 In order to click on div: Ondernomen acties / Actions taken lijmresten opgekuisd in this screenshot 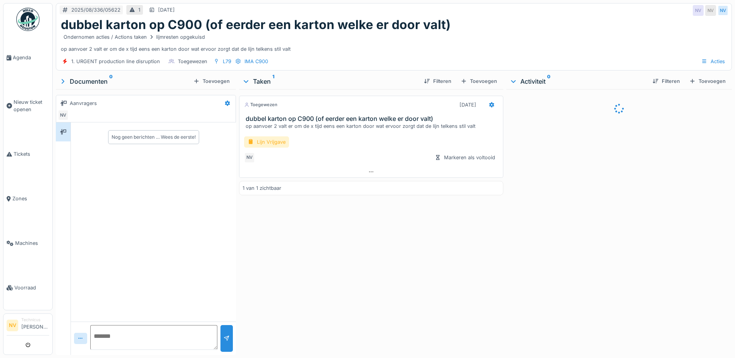, I will do `click(134, 37)`.